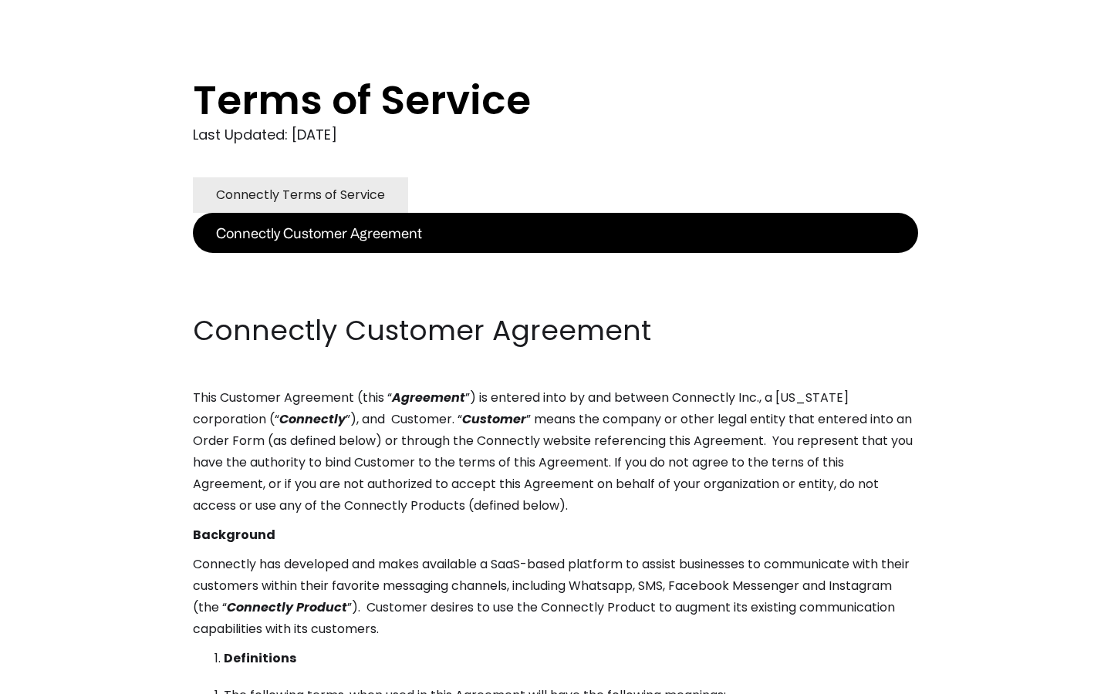  What do you see at coordinates (494, 419) in the screenshot?
I see `em: Customer` at bounding box center [494, 419].